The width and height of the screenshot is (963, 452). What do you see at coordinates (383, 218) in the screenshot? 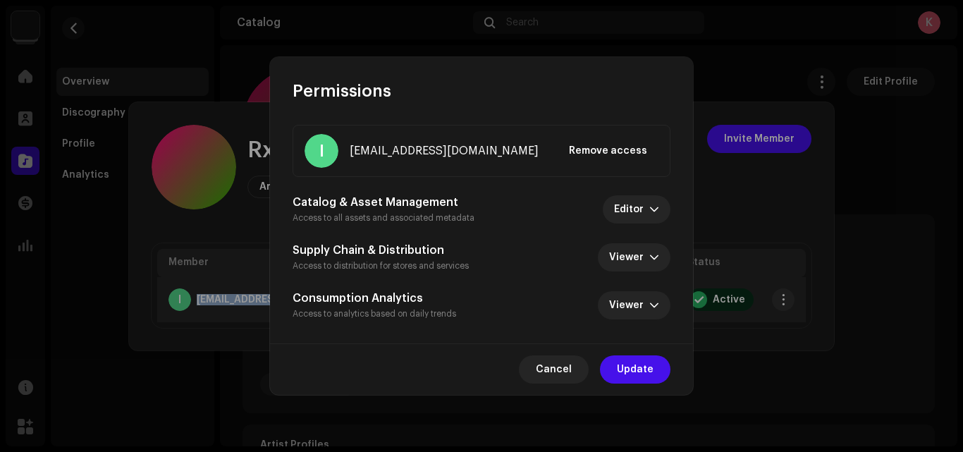
I see `small: Access to all assets and associated metadata` at bounding box center [383, 218].